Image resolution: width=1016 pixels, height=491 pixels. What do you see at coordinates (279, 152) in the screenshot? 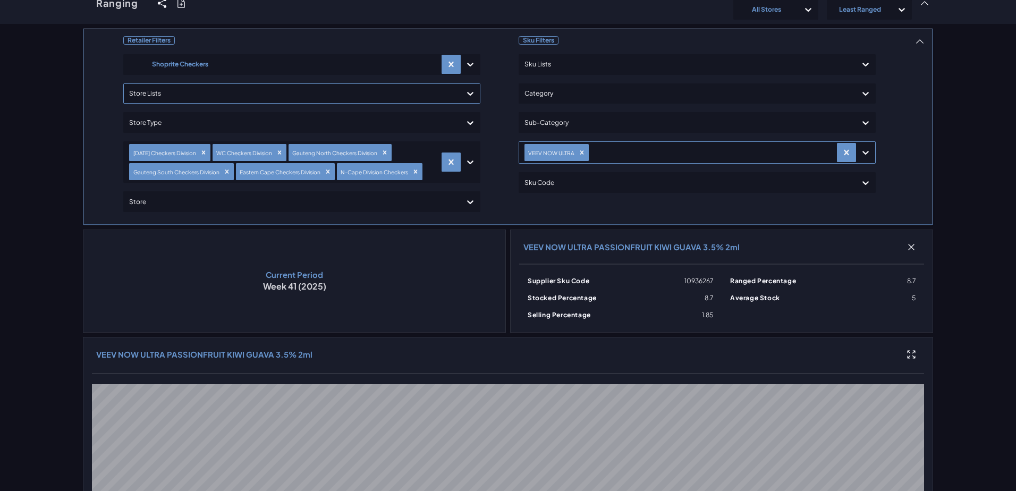
I see `div: Remove WC Checkers Division` at bounding box center [279, 152].